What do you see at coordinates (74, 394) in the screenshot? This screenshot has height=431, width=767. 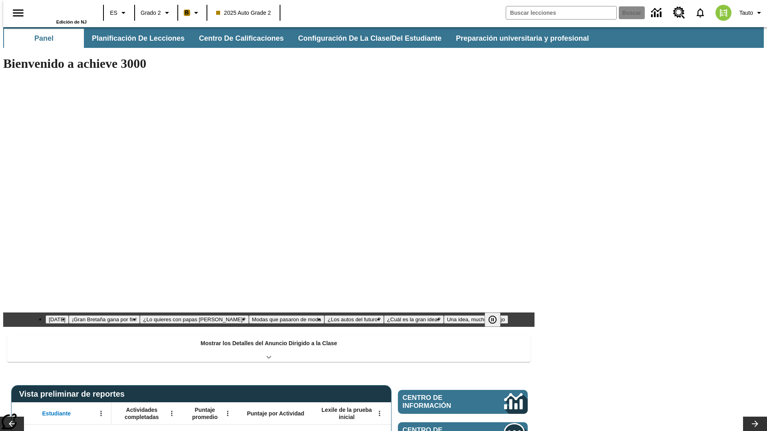 I see `span: Vista preliminar de reportes` at bounding box center [74, 394].